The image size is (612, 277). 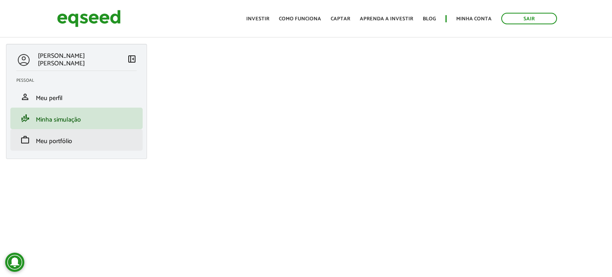 I want to click on span: Meu portfólio, so click(x=54, y=141).